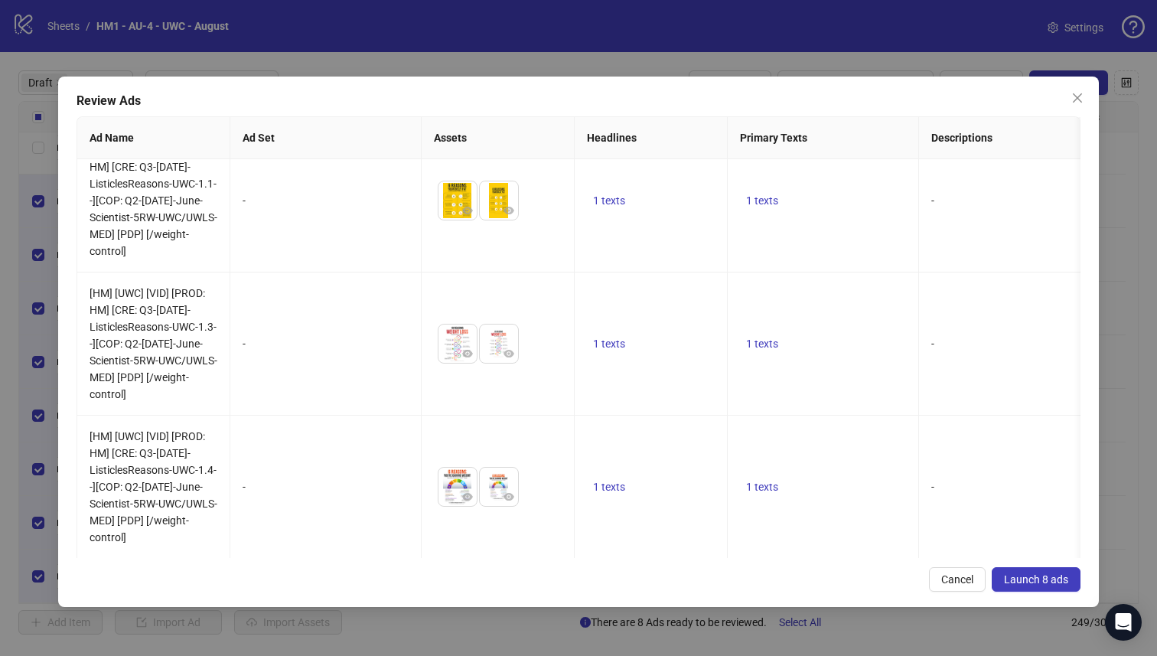  I want to click on th: Headlines, so click(651, 138).